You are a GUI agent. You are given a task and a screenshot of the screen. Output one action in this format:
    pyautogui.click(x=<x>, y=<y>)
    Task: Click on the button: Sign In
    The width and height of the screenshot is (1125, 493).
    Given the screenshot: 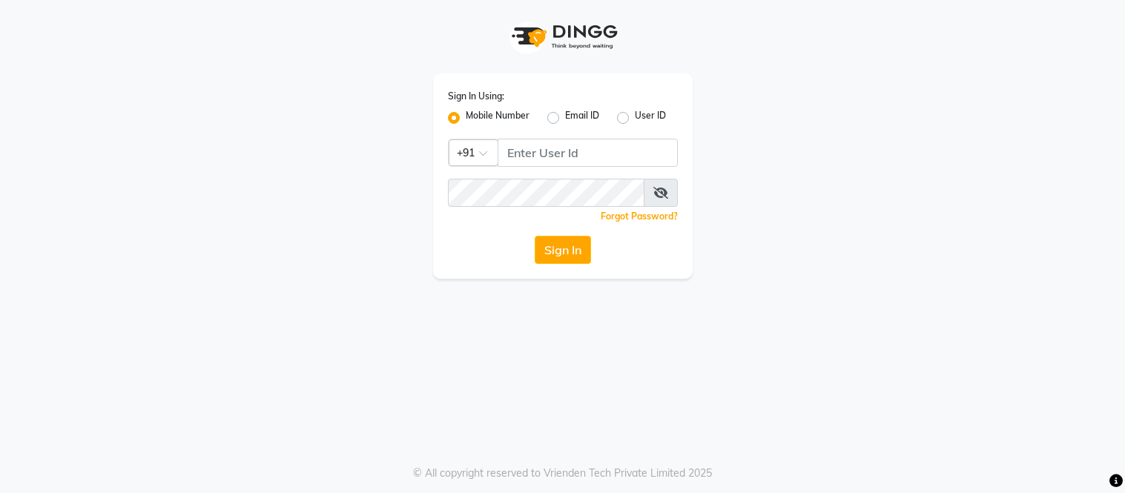 What is the action you would take?
    pyautogui.click(x=563, y=250)
    